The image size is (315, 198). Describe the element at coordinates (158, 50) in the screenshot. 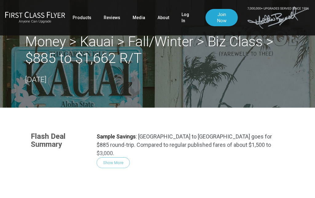

I see `h2: Money > Kauai > Fall/Winter > Biz Class > $885 to $1,662 R/T` at that location.